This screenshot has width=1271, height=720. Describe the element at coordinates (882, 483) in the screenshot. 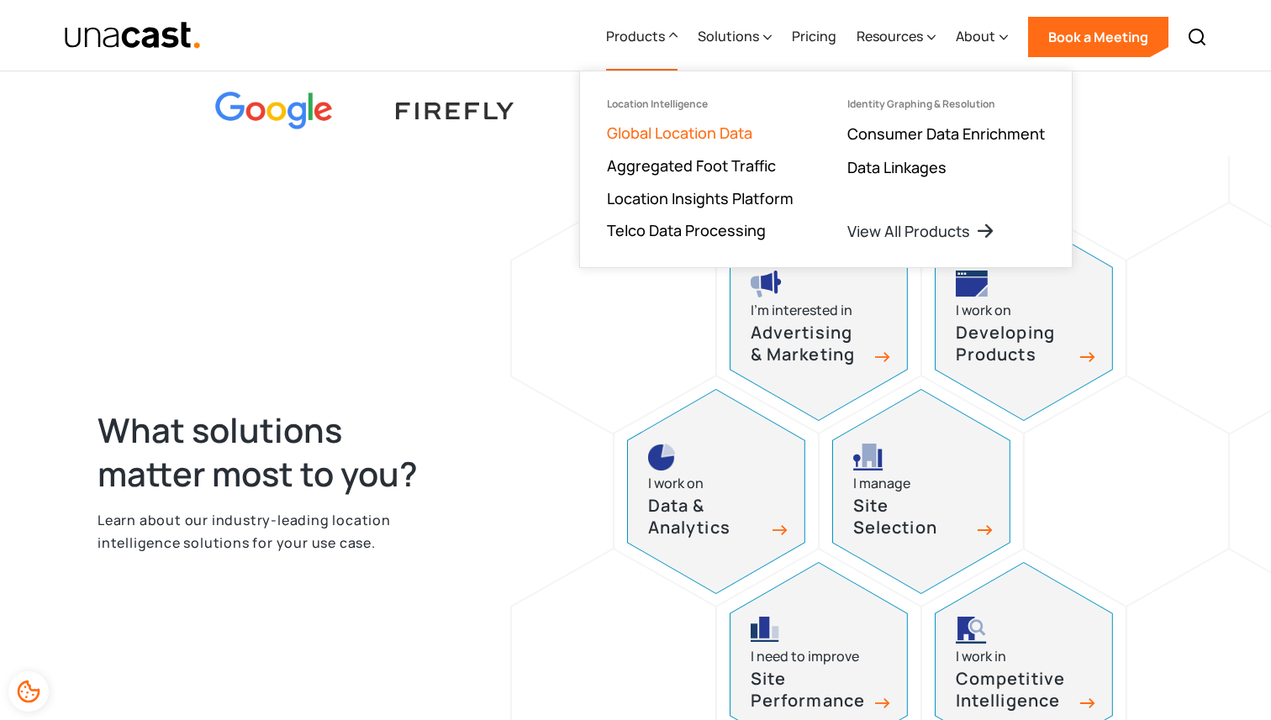

I see `div: I manage` at that location.